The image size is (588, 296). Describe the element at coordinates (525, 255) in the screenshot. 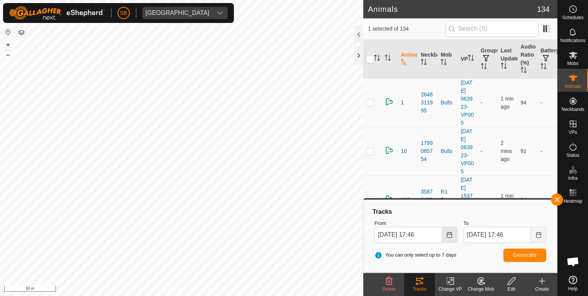

I see `button: Generate` at that location.